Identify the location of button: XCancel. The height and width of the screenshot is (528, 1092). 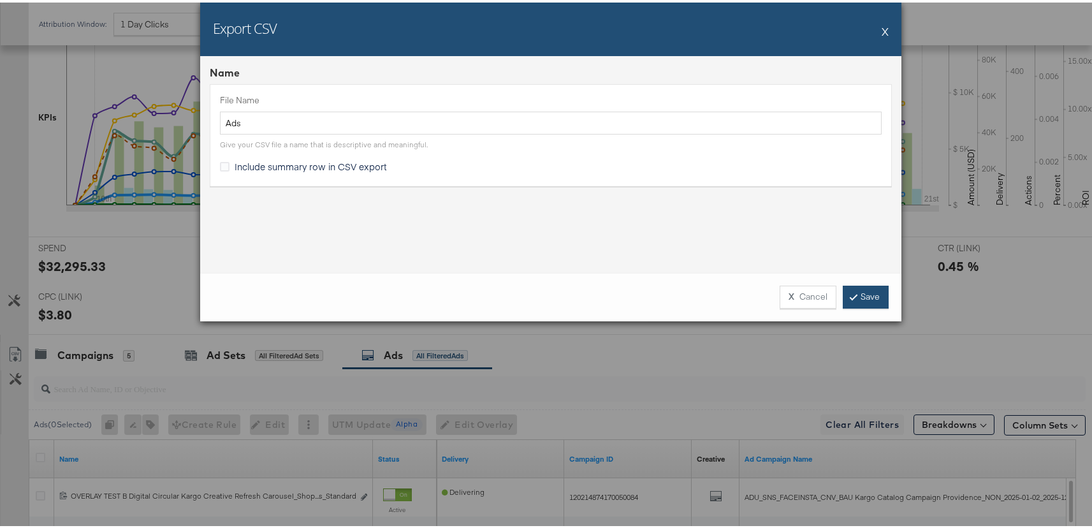
(808, 294).